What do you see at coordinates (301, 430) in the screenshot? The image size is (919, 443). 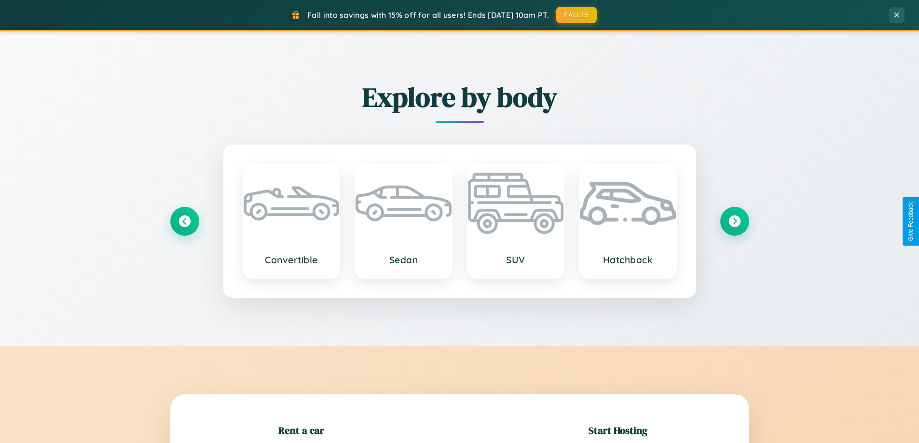 I see `h2: Rent a car` at bounding box center [301, 430].